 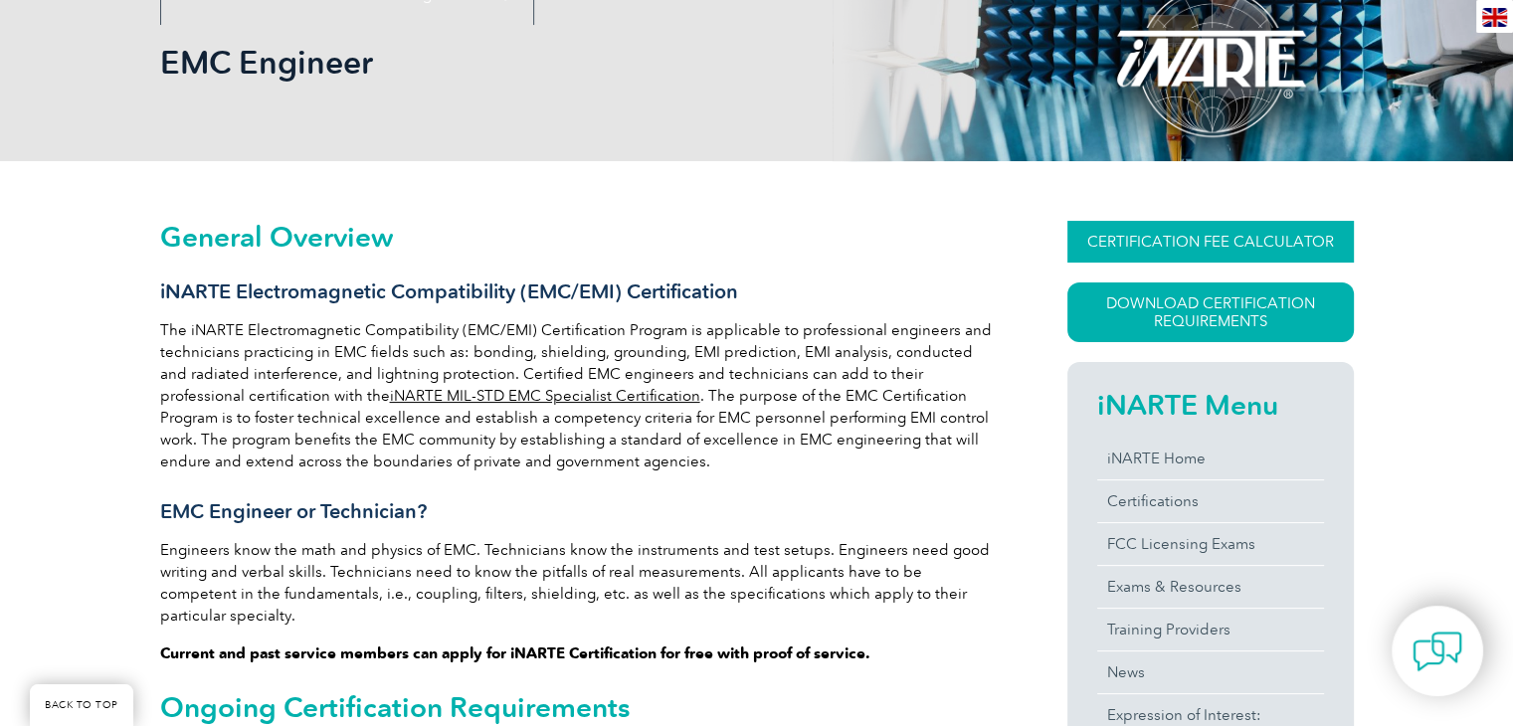 What do you see at coordinates (578, 292) in the screenshot?
I see `h3: iNARTE Electromagnetic Compatibility (EMC/EMI) Certification` at bounding box center [578, 292].